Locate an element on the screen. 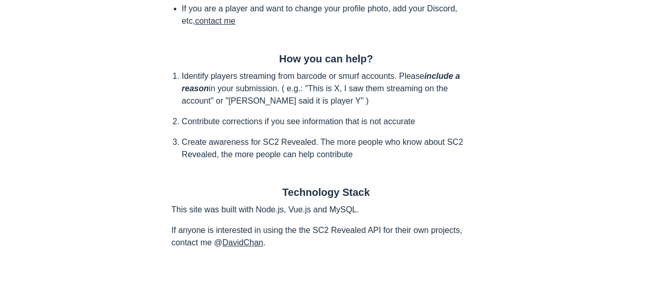  h2: How you can help? is located at coordinates (326, 59).